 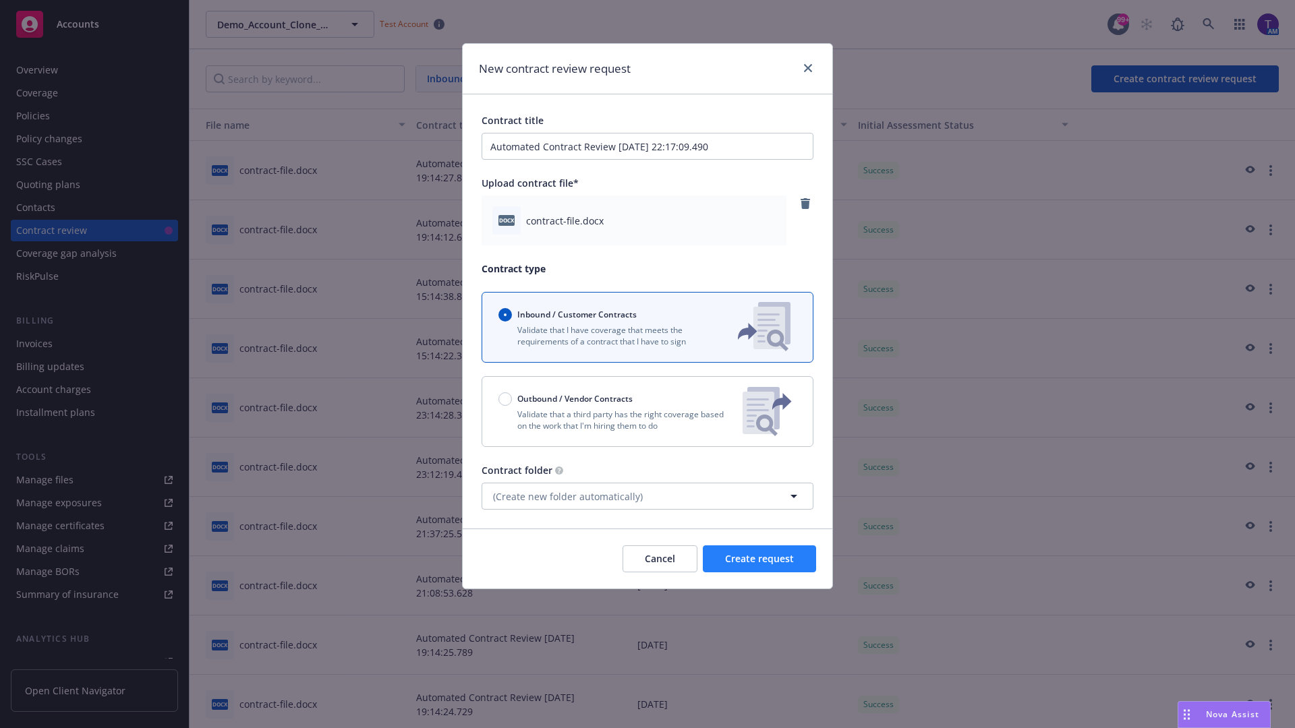 I want to click on span: Inbound / Customer Contracts, so click(x=577, y=314).